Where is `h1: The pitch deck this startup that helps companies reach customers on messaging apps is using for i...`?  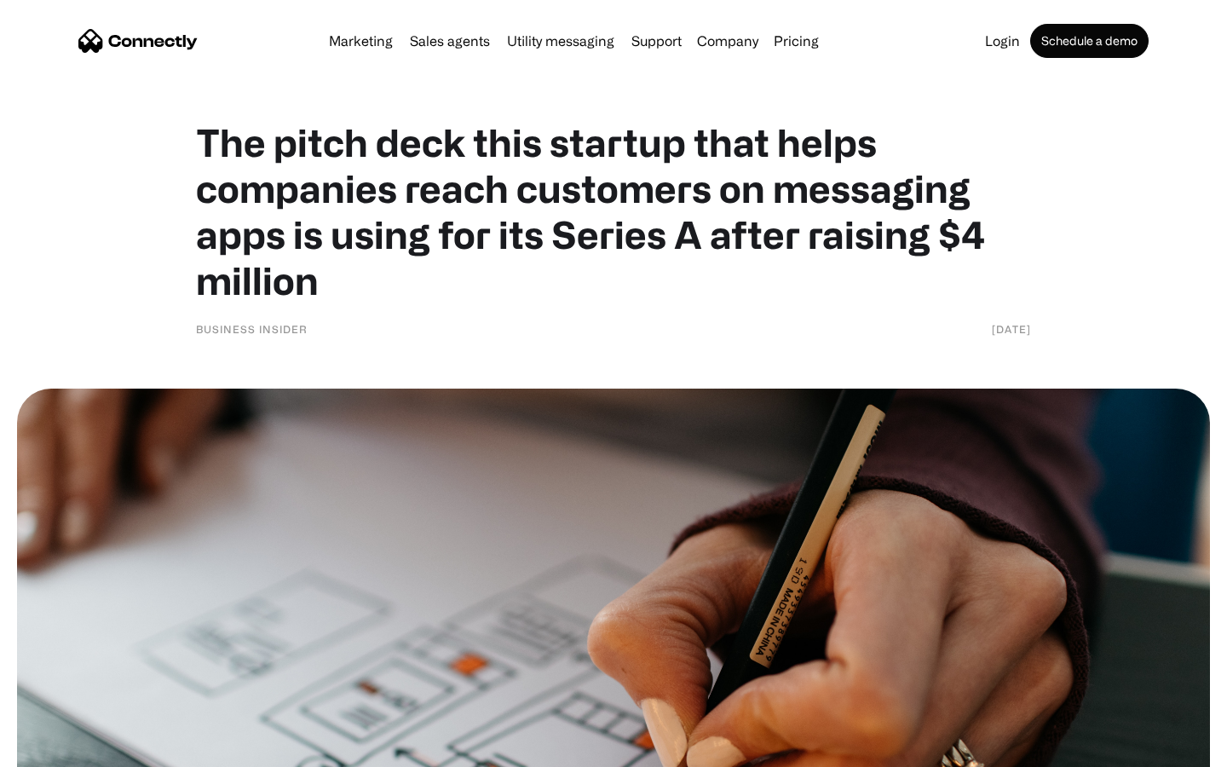 h1: The pitch deck this startup that helps companies reach customers on messaging apps is using for i... is located at coordinates (613, 211).